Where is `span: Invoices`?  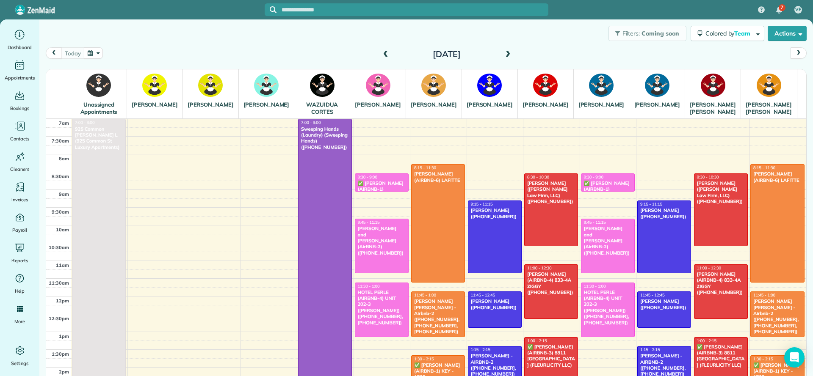
span: Invoices is located at coordinates (20, 200).